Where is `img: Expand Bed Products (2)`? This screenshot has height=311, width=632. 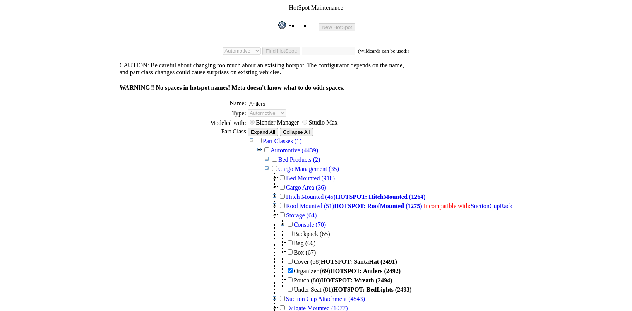
img: Expand Bed Products (2) is located at coordinates (267, 159).